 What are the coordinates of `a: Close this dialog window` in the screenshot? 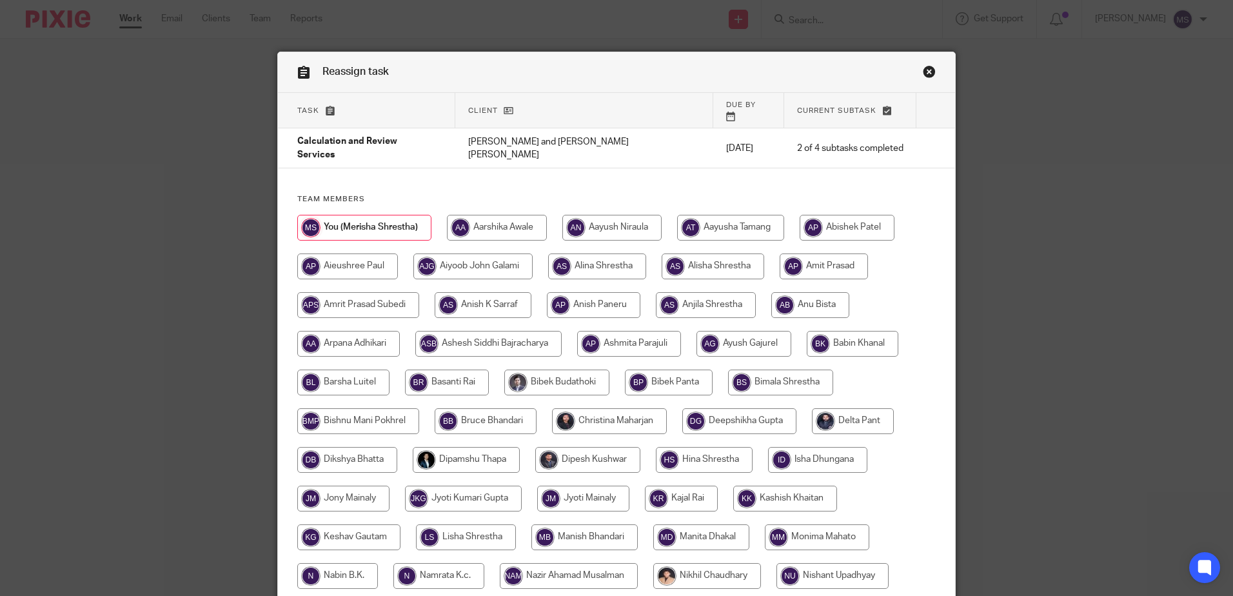 It's located at (929, 73).